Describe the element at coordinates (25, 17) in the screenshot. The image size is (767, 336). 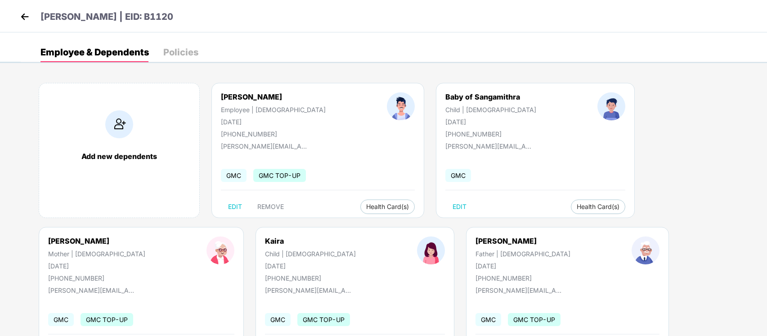
I see `img: back` at that location.